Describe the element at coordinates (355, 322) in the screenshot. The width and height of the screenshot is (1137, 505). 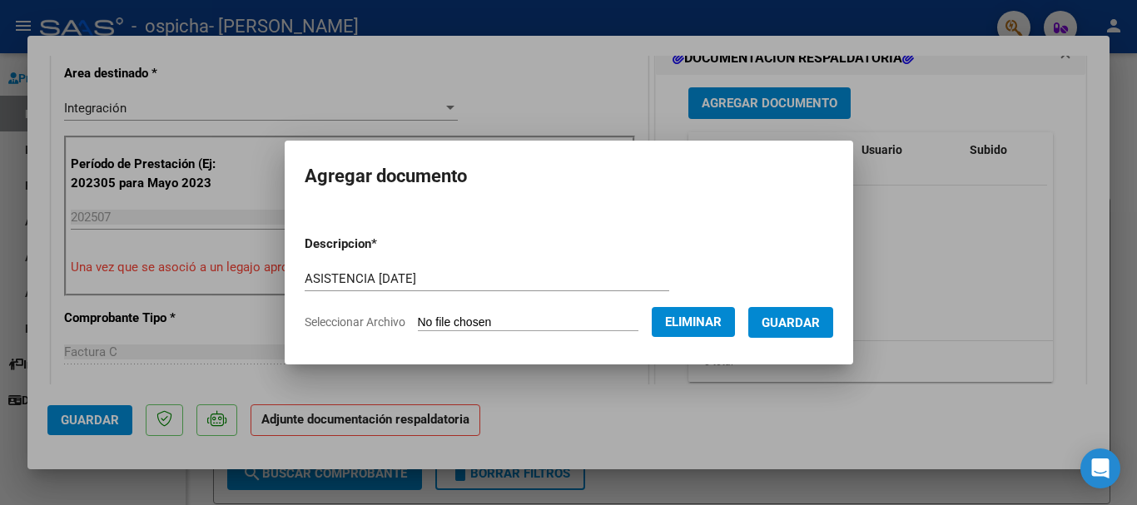
I see `span: Seleccionar Archivo` at that location.